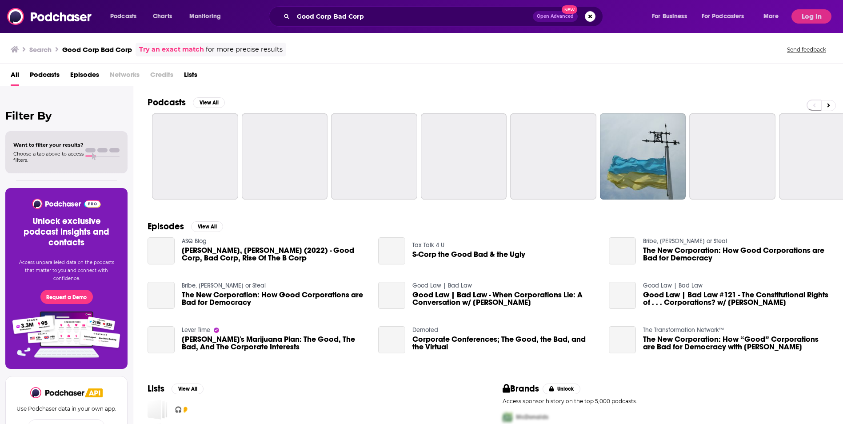 This screenshot has width=843, height=424. Describe the element at coordinates (124, 76) in the screenshot. I see `span: Networks` at that location.